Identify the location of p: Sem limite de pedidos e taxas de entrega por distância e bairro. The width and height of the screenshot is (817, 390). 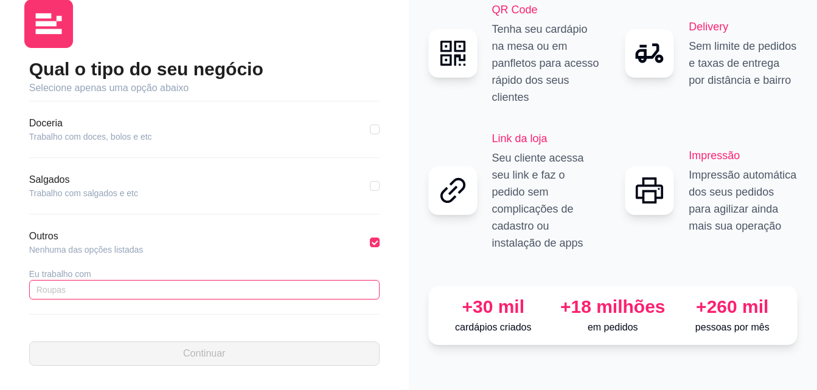
(742, 63).